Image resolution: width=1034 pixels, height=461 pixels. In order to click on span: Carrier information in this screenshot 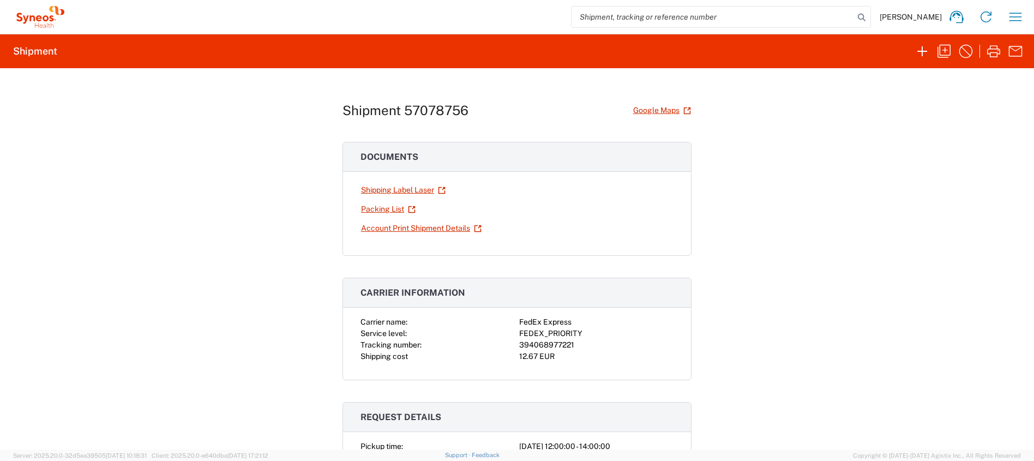, I will do `click(413, 292)`.